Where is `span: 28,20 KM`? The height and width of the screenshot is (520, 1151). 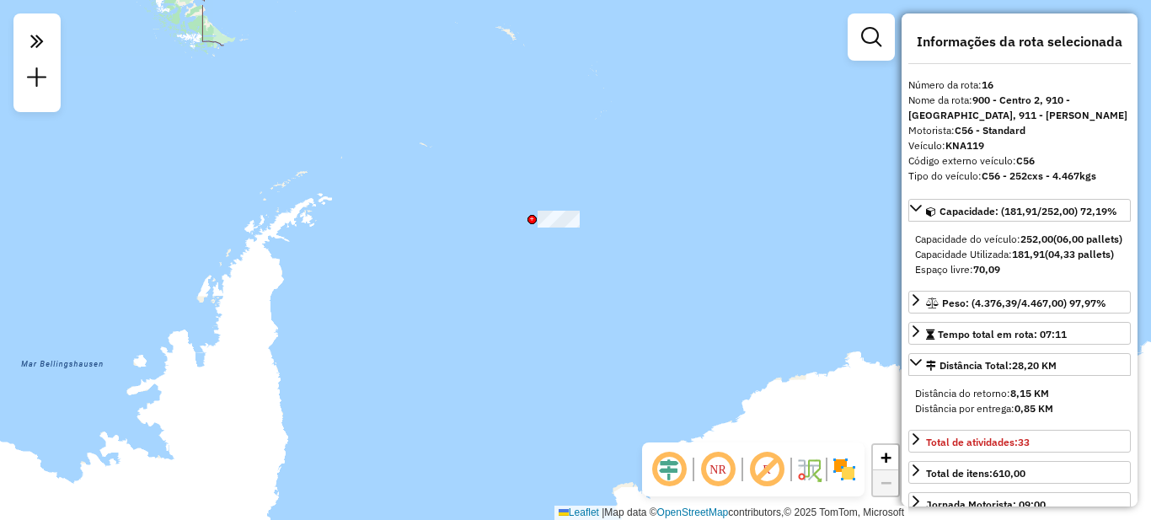 span: 28,20 KM is located at coordinates (1034, 365).